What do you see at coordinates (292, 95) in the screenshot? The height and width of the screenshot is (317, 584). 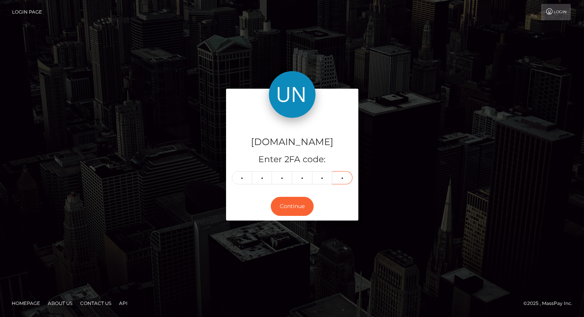 I see `img: Unlockt.me` at bounding box center [292, 95].